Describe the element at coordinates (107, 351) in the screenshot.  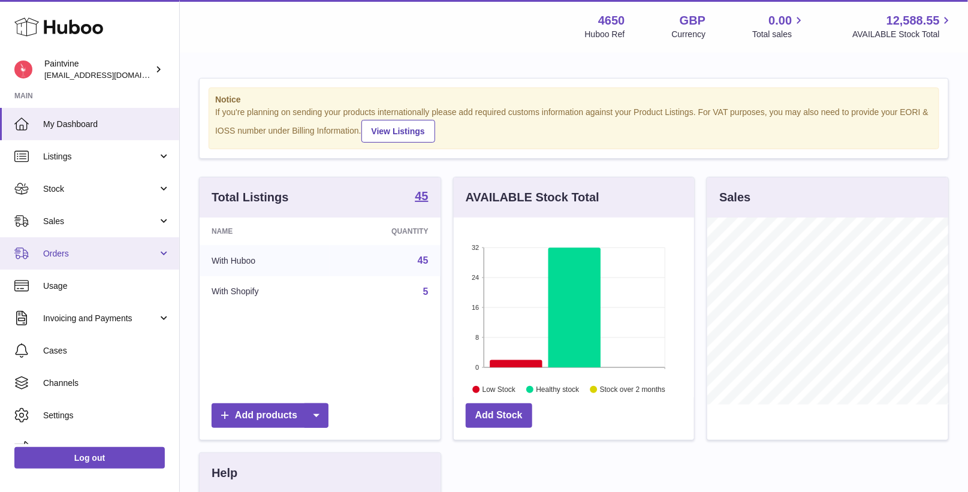
I see `span: Cases` at that location.